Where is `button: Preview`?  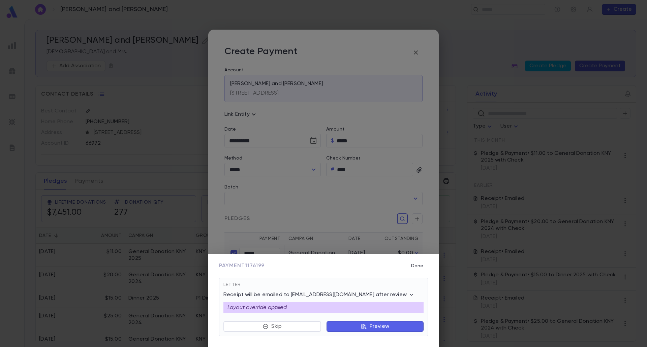
button: Preview is located at coordinates (375, 327).